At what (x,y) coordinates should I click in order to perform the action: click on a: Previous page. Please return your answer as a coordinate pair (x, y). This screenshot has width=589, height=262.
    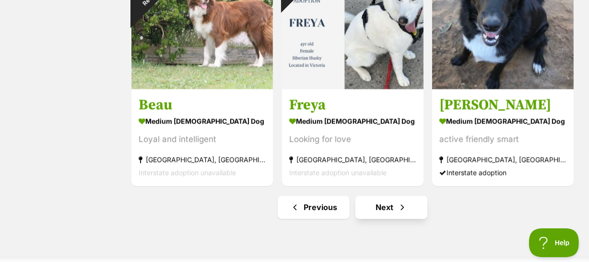
    Looking at the image, I should click on (314, 207).